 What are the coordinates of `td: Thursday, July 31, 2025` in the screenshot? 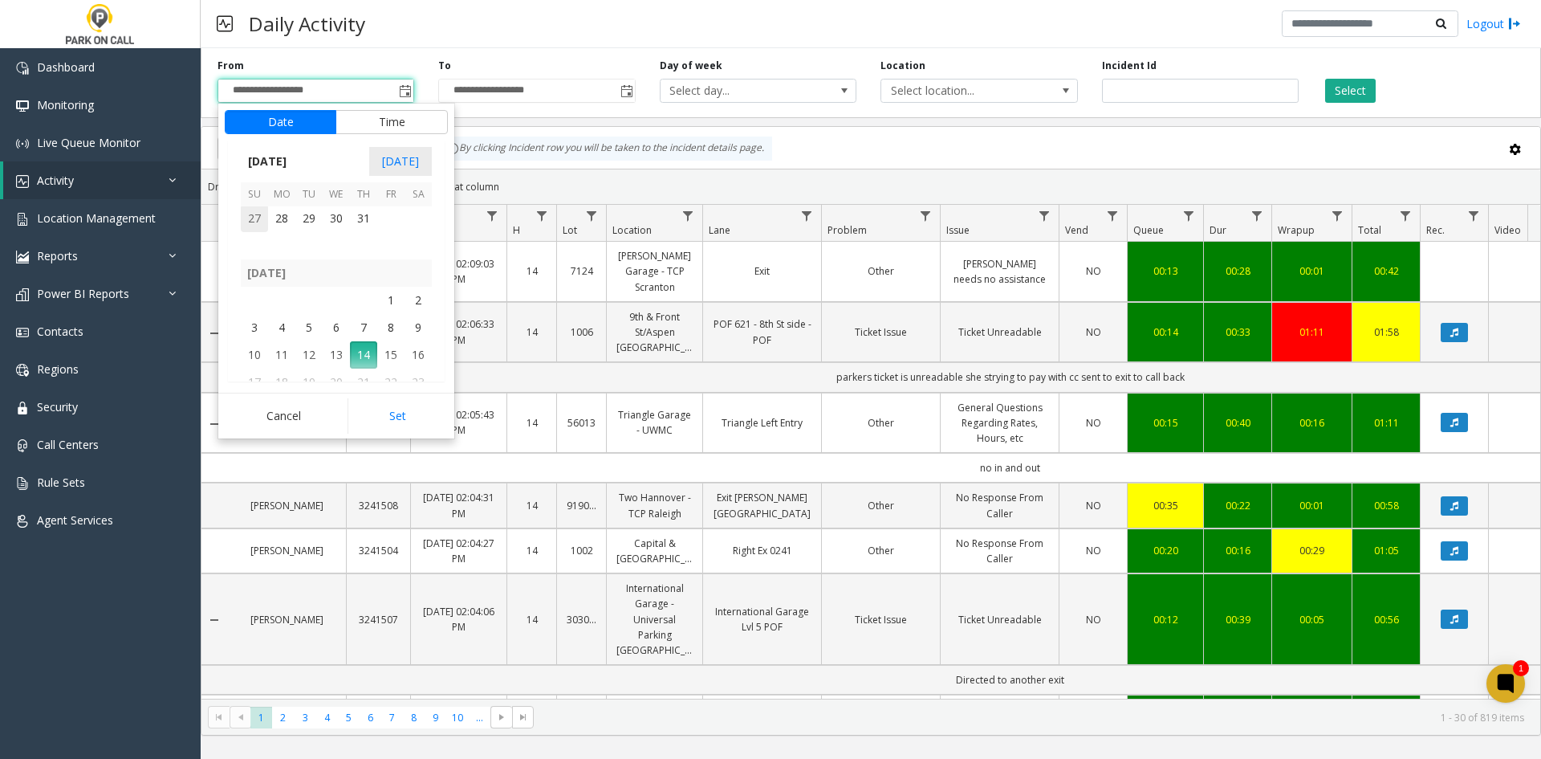 It's located at (364, 218).